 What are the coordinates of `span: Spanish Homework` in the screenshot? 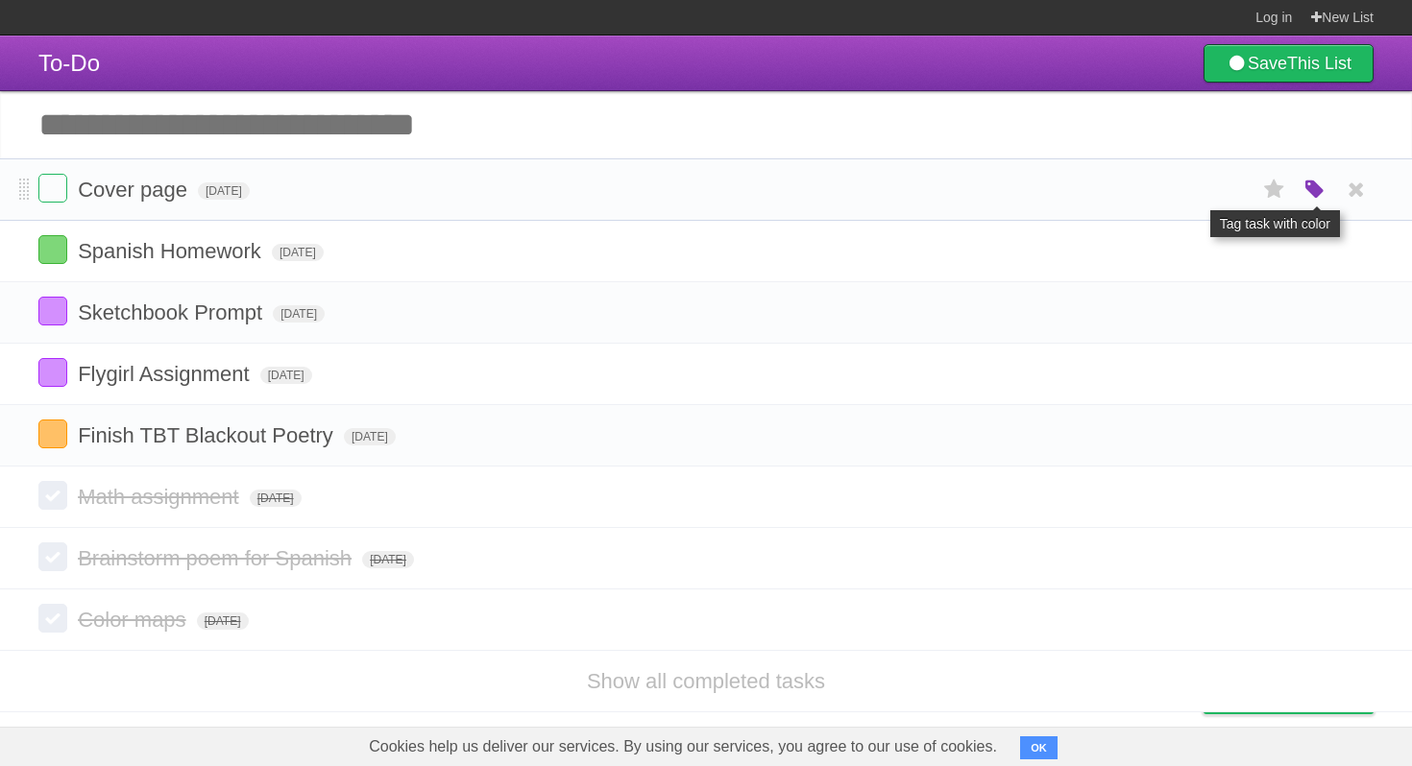 It's located at (172, 251).